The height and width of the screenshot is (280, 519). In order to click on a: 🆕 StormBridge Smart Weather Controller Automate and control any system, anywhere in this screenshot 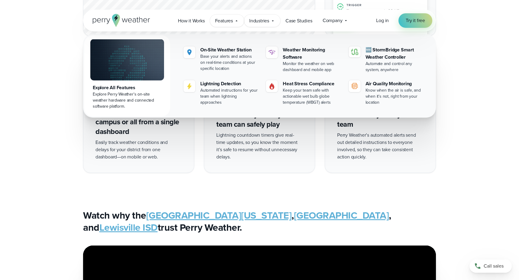, I will do `click(386, 60)`.